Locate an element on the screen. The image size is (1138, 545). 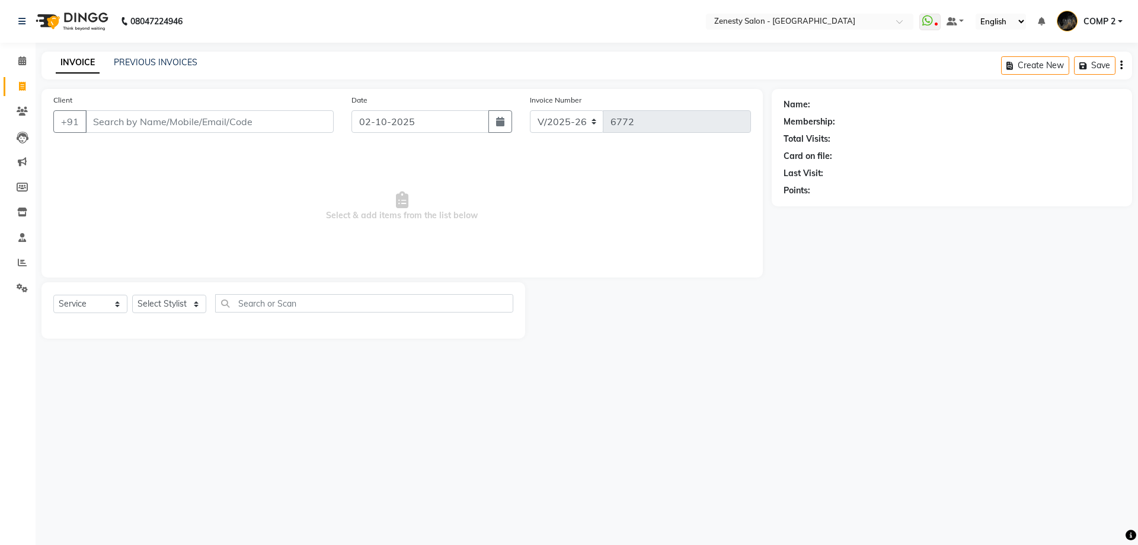
span: COMP 2 is located at coordinates (1100, 21).